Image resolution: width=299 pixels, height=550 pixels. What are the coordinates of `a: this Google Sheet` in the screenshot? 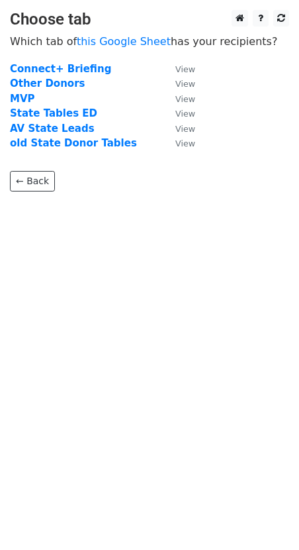 It's located at (124, 41).